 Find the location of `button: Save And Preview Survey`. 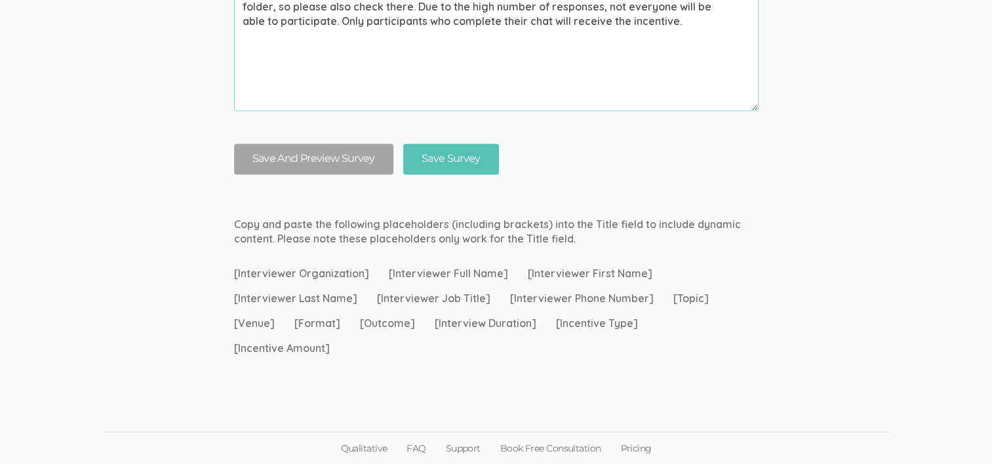

button: Save And Preview Survey is located at coordinates (313, 159).